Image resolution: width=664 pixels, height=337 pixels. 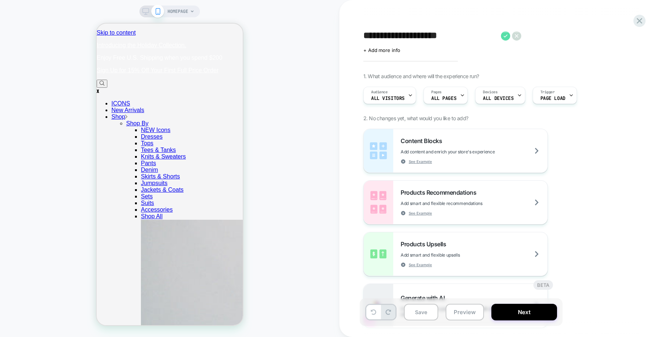 What do you see at coordinates (53, 146) in the screenshot?
I see `a: Denim` at bounding box center [53, 146].